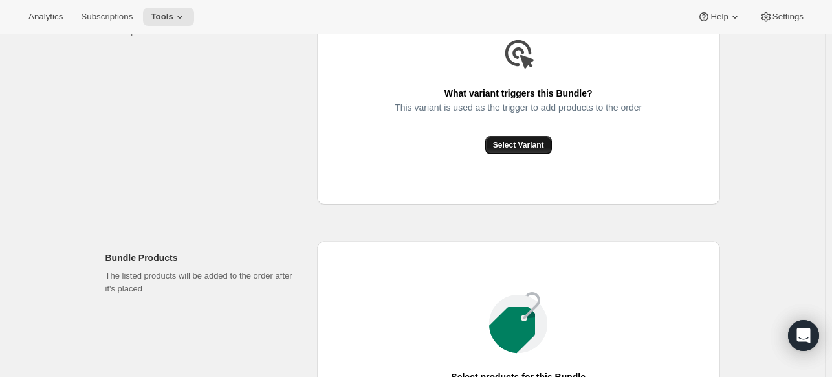 The image size is (832, 377). I want to click on span: Subscriptions, so click(107, 17).